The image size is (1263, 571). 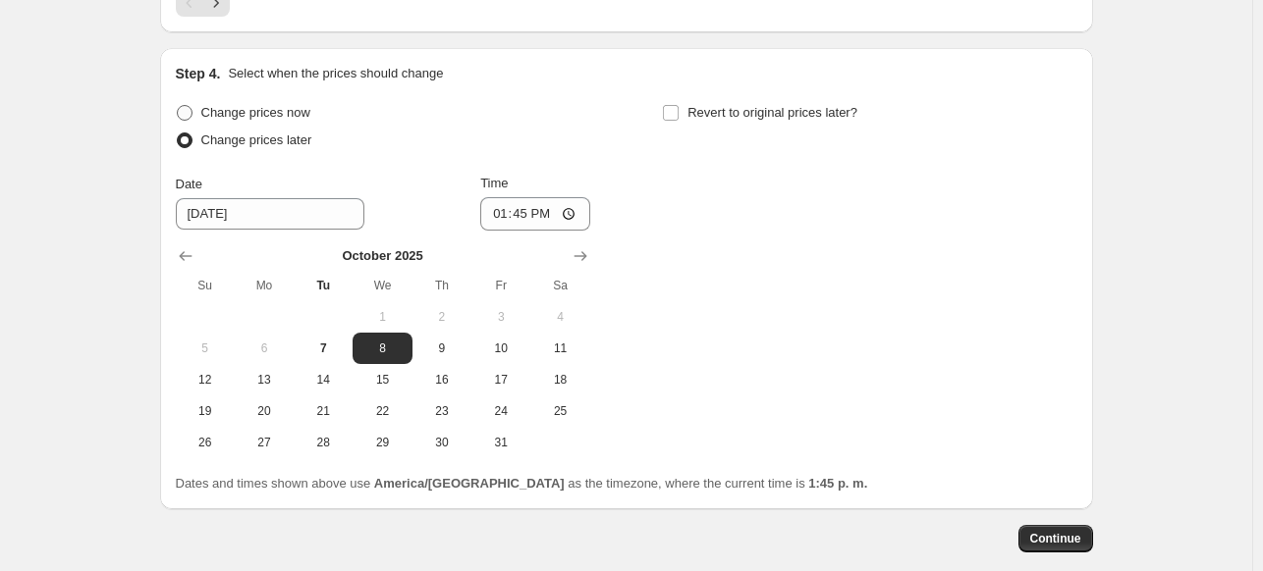 I want to click on button: Monday October 27 2025, so click(x=264, y=443).